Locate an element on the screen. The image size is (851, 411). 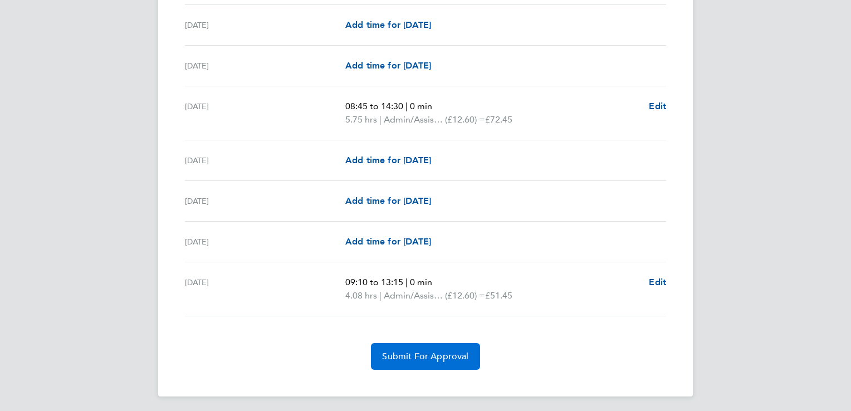
button: Submit For Approval is located at coordinates (425, 356).